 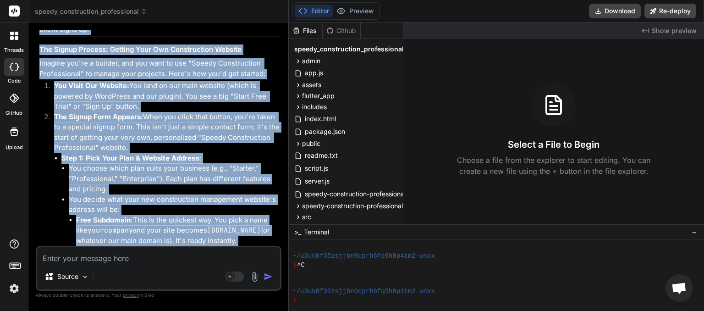 What do you see at coordinates (316, 168) in the screenshot?
I see `span: script.js` at bounding box center [316, 168].